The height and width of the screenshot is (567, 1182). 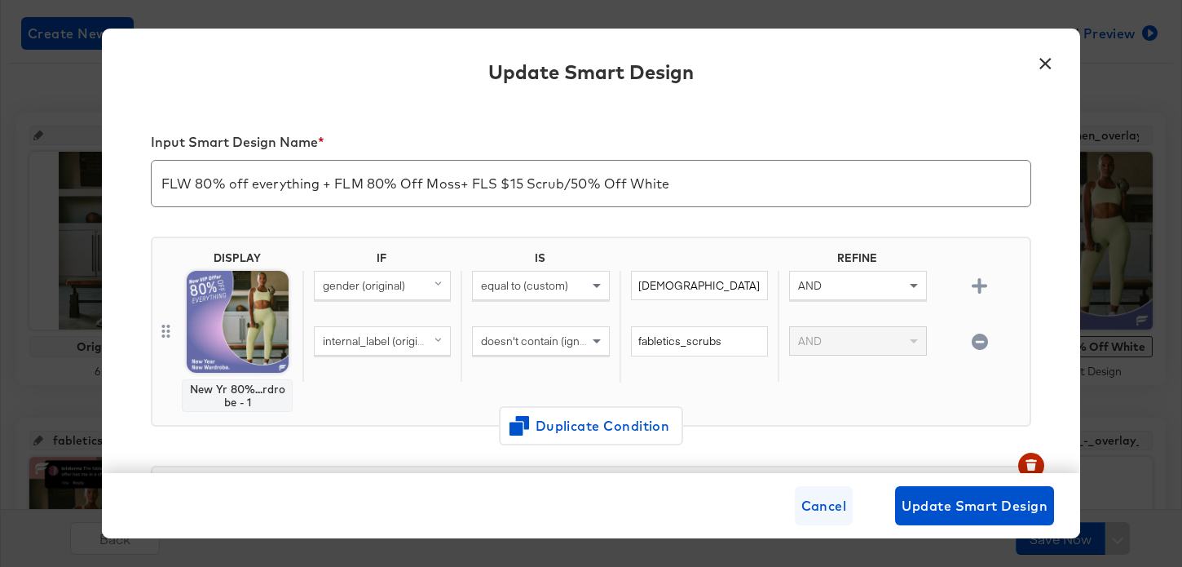 I want to click on div: IF, so click(x=382, y=261).